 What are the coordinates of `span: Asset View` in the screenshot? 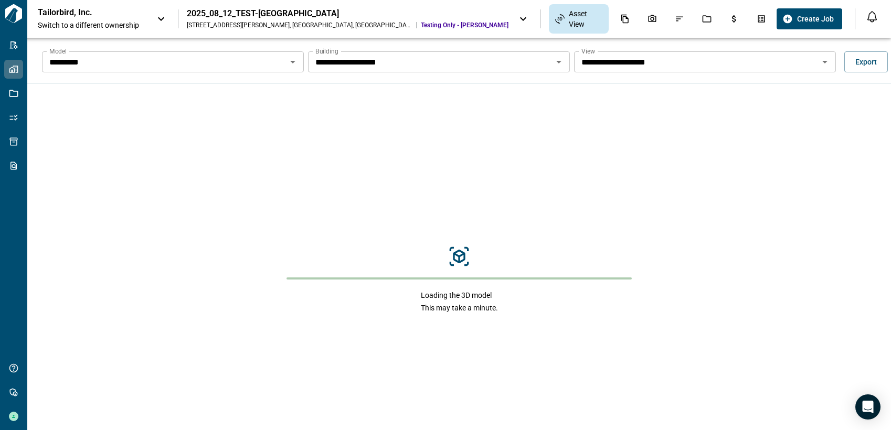 It's located at (585, 19).